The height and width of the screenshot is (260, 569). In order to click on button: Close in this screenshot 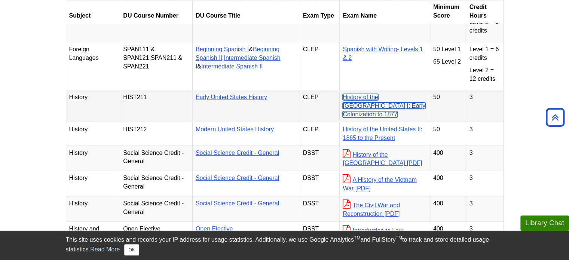, I will do `click(131, 250)`.